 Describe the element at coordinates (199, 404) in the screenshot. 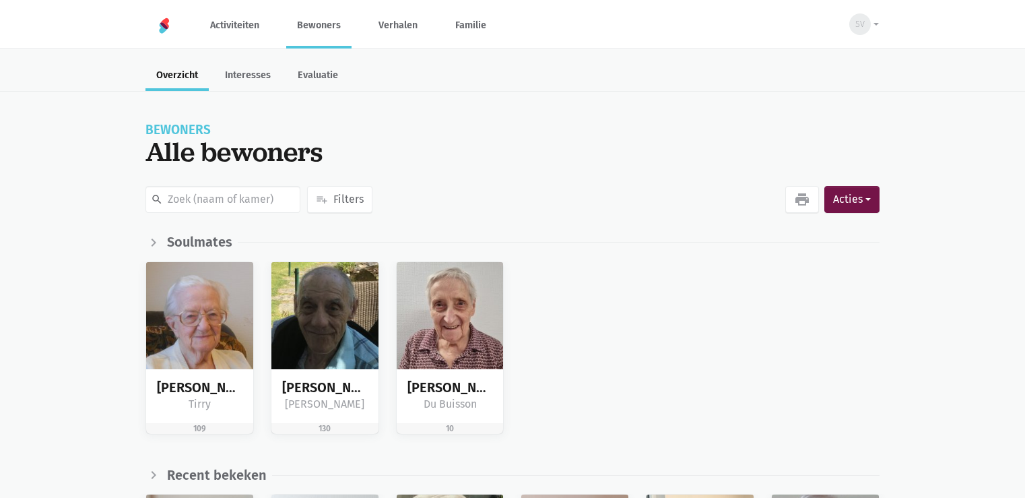

I see `div: Tirry` at that location.